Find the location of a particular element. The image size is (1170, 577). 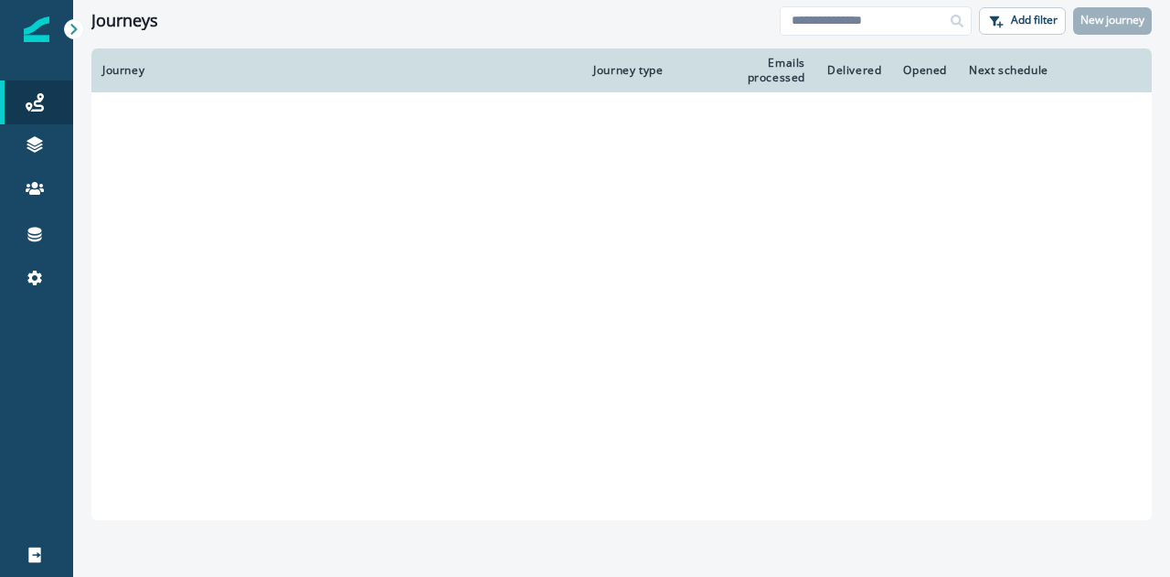

p: Add filter is located at coordinates (1034, 20).